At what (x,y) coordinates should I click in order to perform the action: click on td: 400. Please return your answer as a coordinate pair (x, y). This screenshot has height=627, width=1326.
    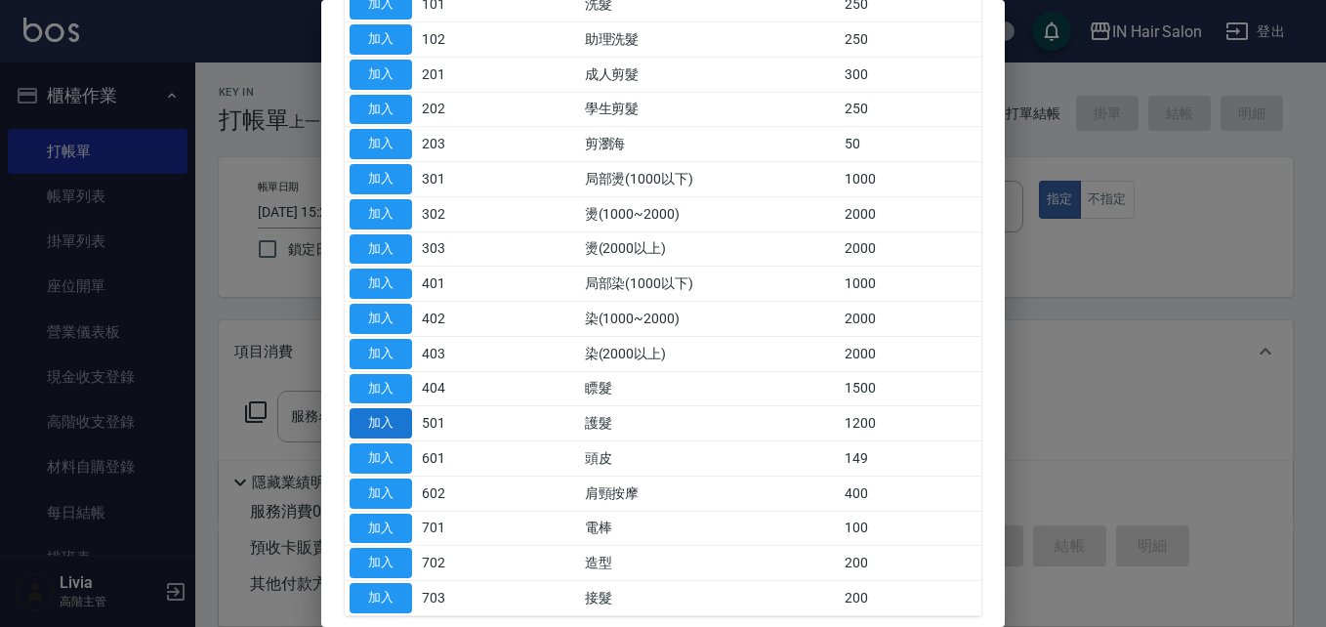
    Looking at the image, I should click on (910, 493).